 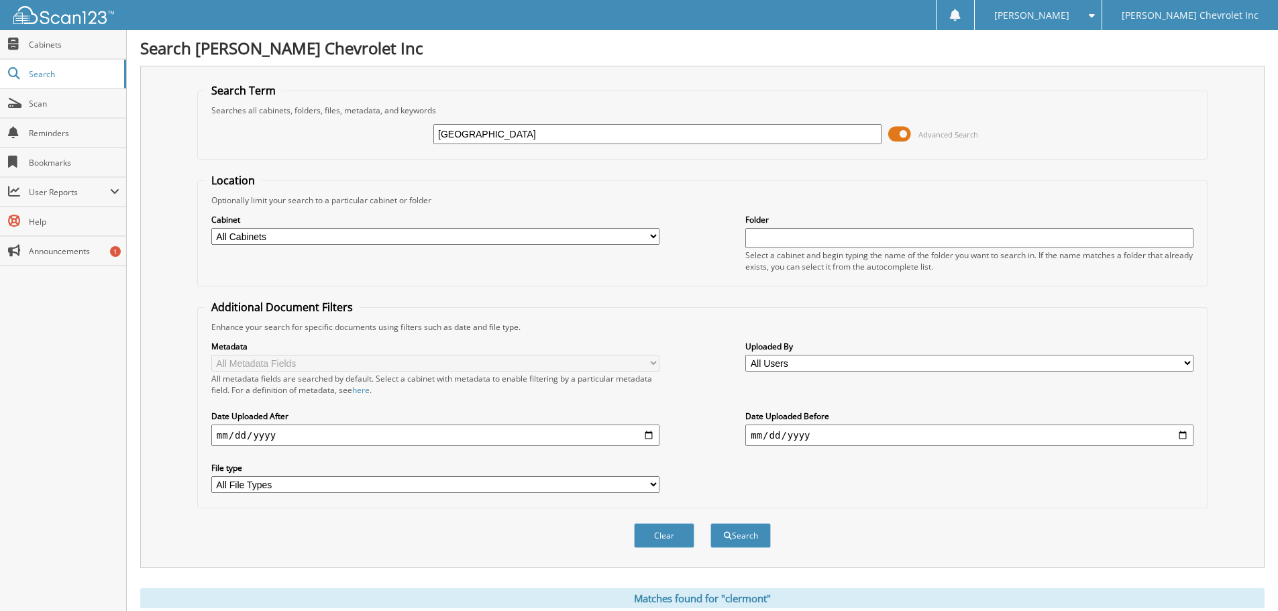 I want to click on label: Metadata, so click(x=435, y=346).